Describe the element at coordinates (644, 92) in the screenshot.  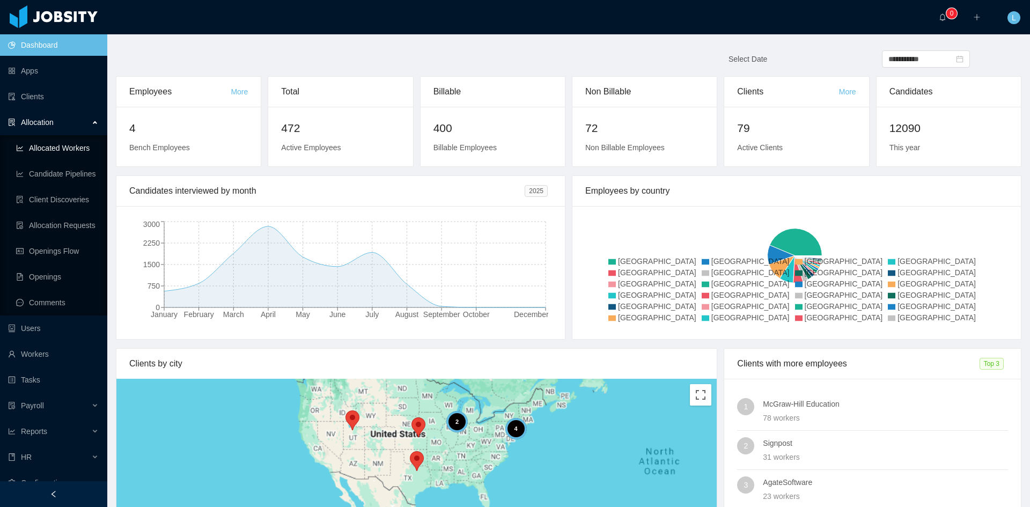
I see `div: Non Billable` at that location.